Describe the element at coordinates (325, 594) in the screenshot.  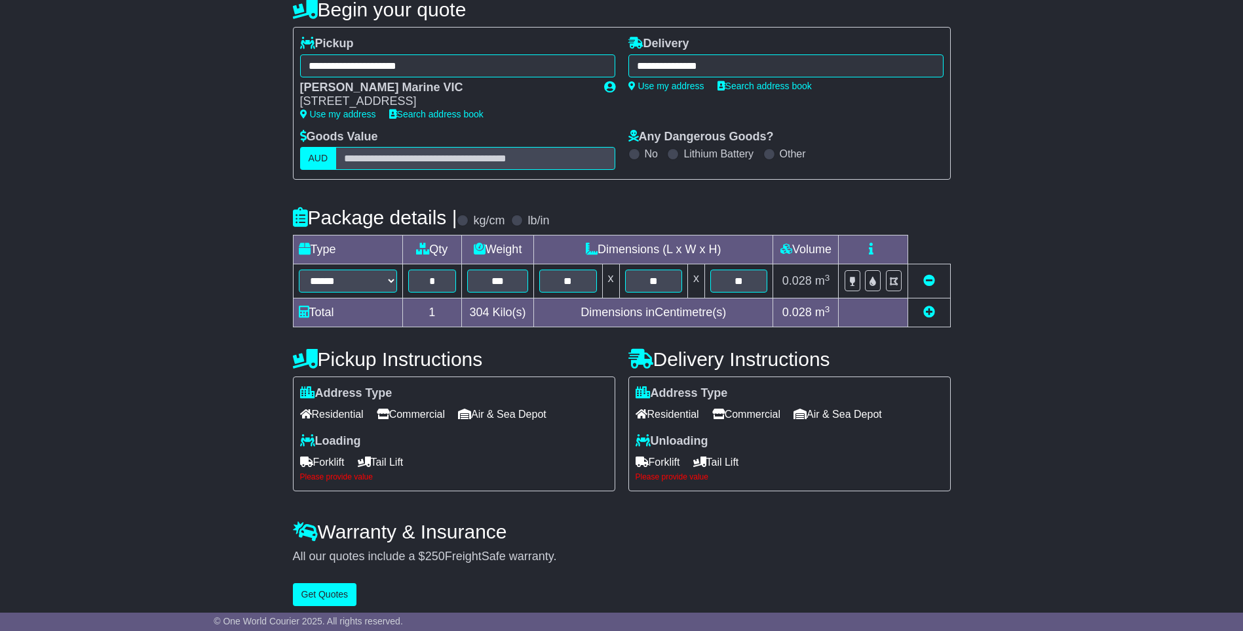
I see `button: Get Quotes` at that location.